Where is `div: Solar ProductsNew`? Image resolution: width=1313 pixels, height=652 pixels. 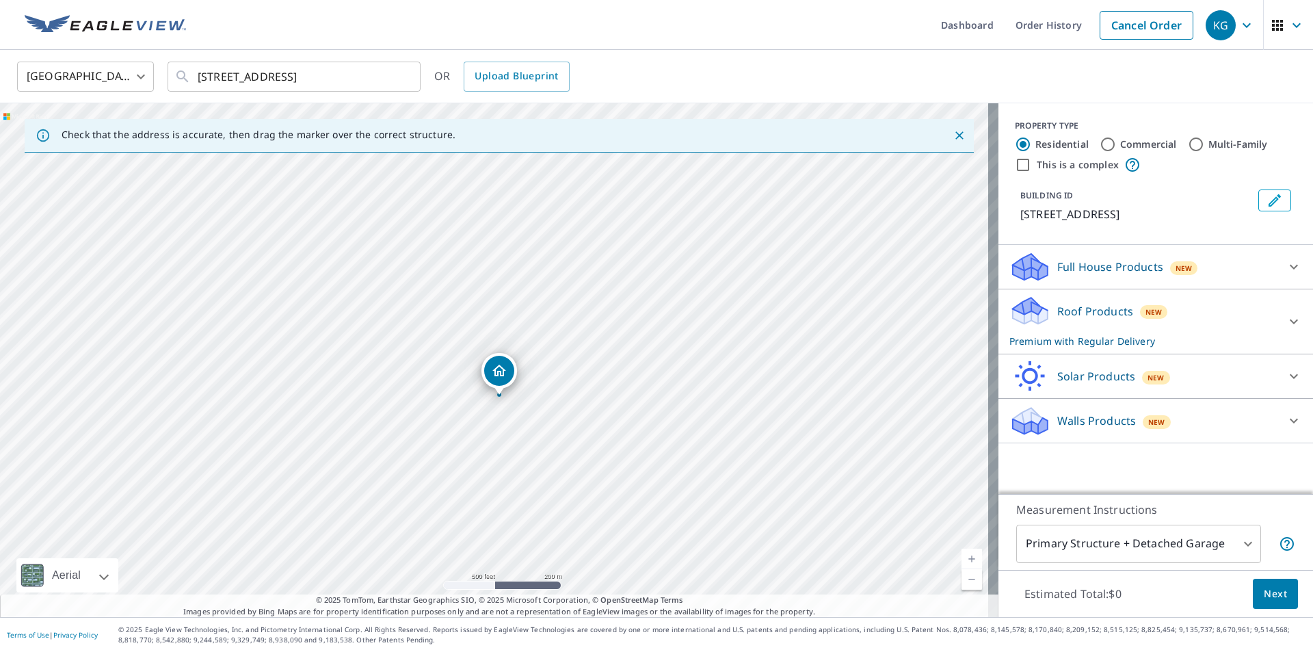
div: Solar ProductsNew is located at coordinates (1155, 376).